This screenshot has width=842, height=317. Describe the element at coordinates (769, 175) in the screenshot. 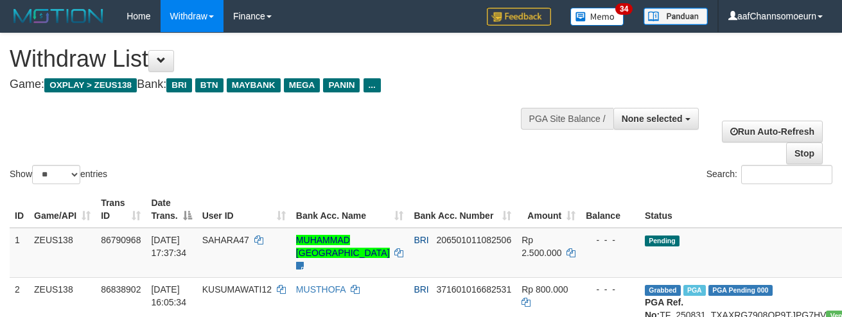

I see `label: Search:` at that location.